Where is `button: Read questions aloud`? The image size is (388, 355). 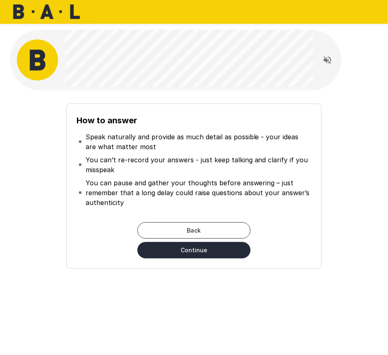
button: Read questions aloud is located at coordinates (327, 60).